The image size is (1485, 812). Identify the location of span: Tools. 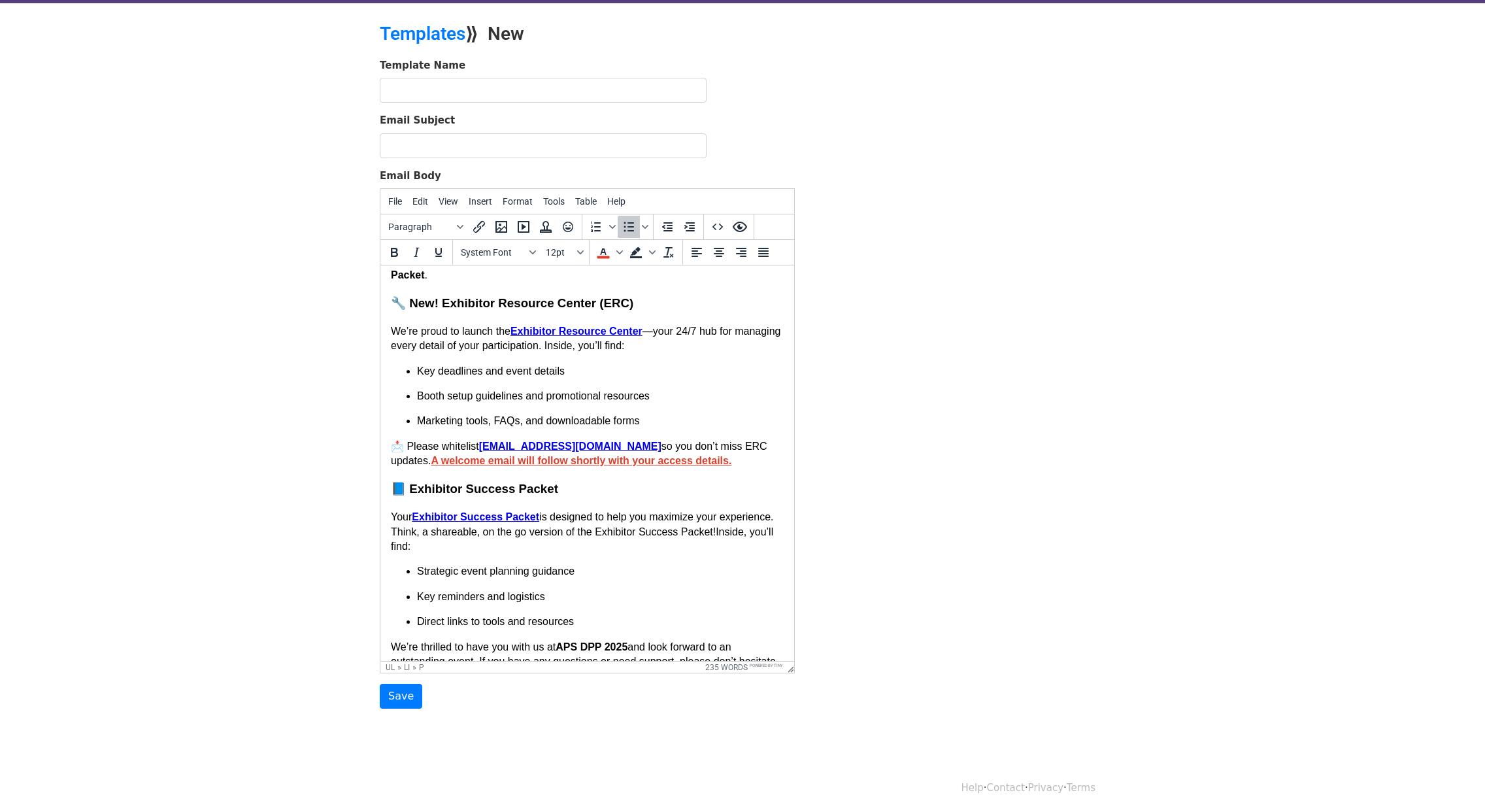
(553, 201).